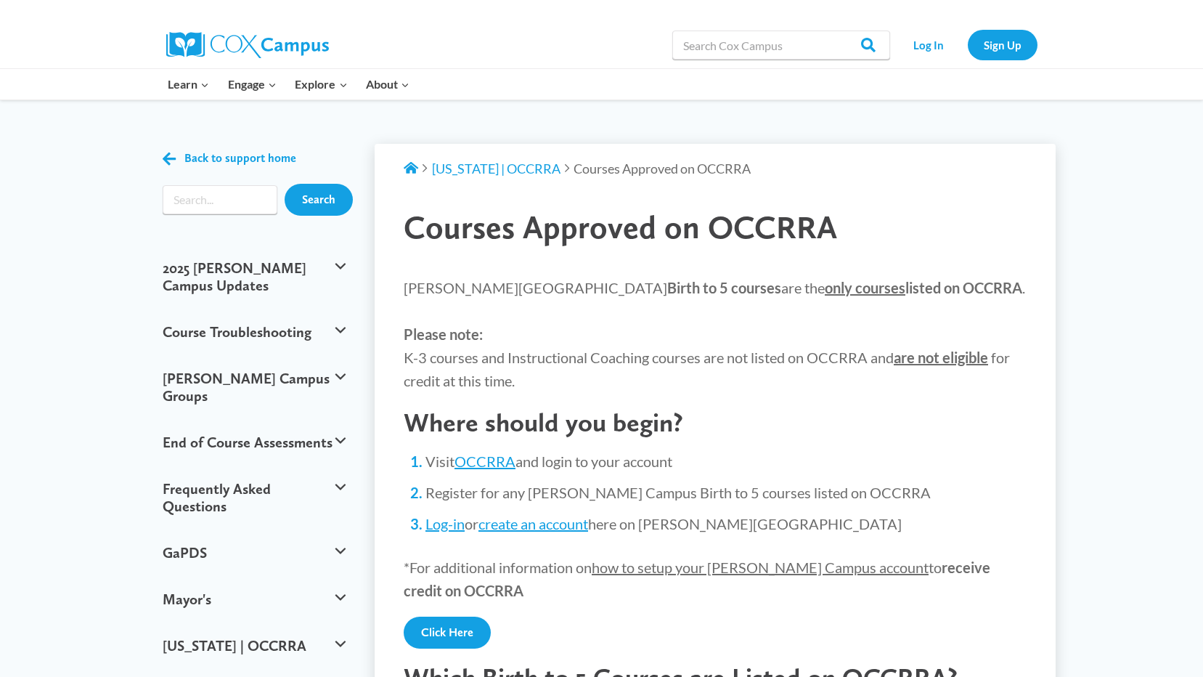 The height and width of the screenshot is (677, 1203). What do you see at coordinates (697, 579) in the screenshot?
I see `strong: receive credit on OCCRRA` at bounding box center [697, 579].